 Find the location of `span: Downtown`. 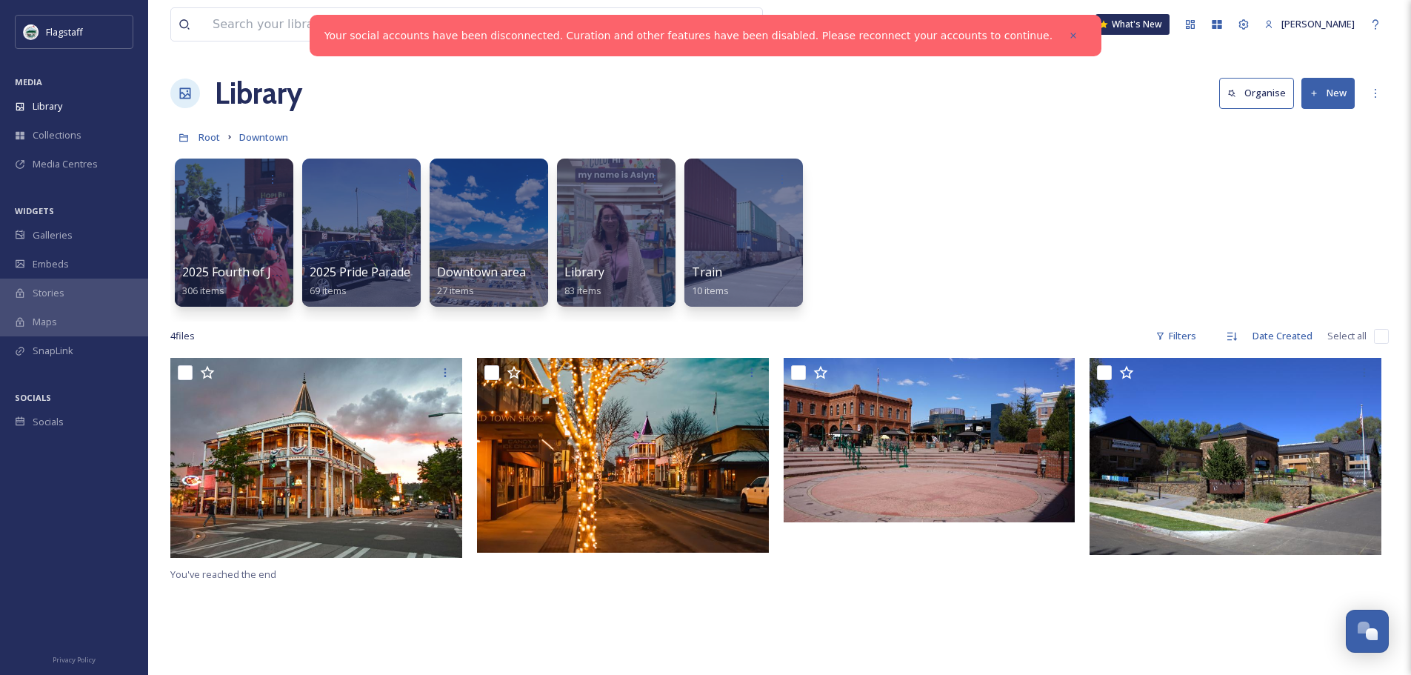

span: Downtown is located at coordinates (264, 137).